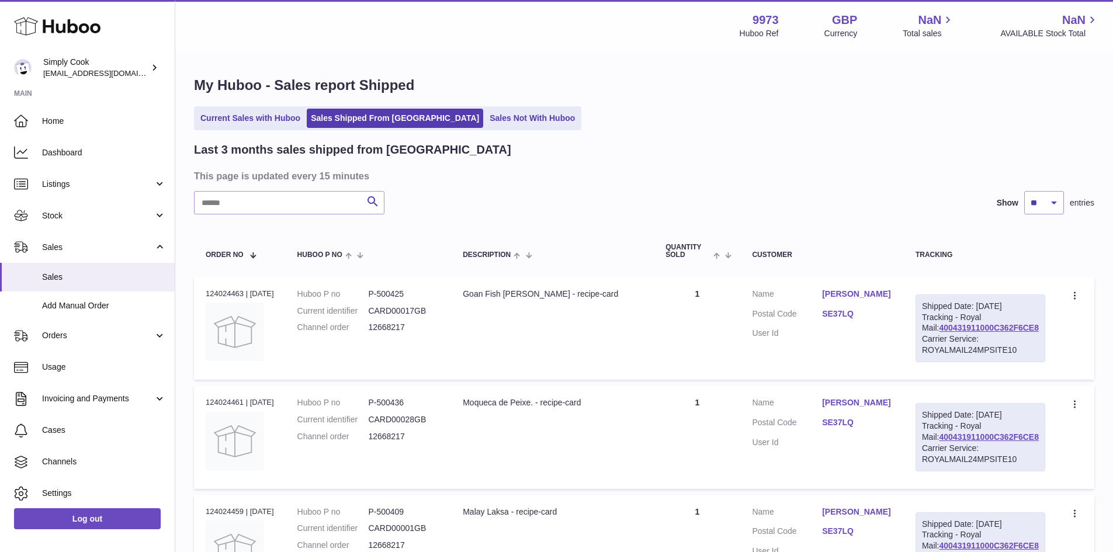 This screenshot has width=1113, height=552. Describe the element at coordinates (822, 255) in the screenshot. I see `div: Customer` at that location.